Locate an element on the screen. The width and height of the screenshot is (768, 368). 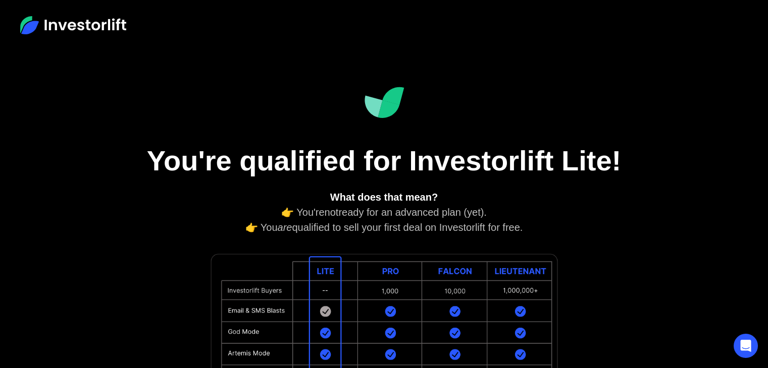
div: Open Intercom Messenger is located at coordinates (746, 346).